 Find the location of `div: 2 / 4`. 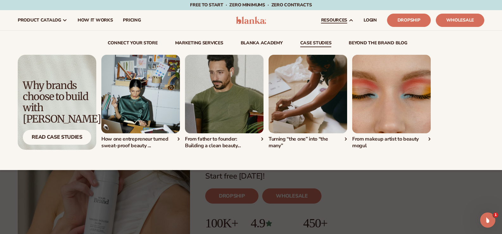

div: 2 / 4 is located at coordinates (224, 102).